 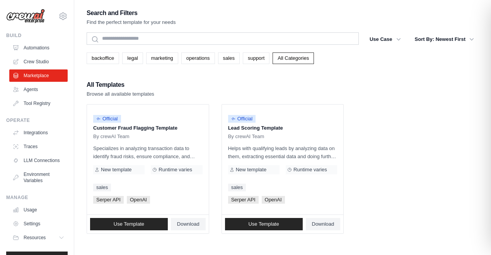 I want to click on a: Automations, so click(x=38, y=48).